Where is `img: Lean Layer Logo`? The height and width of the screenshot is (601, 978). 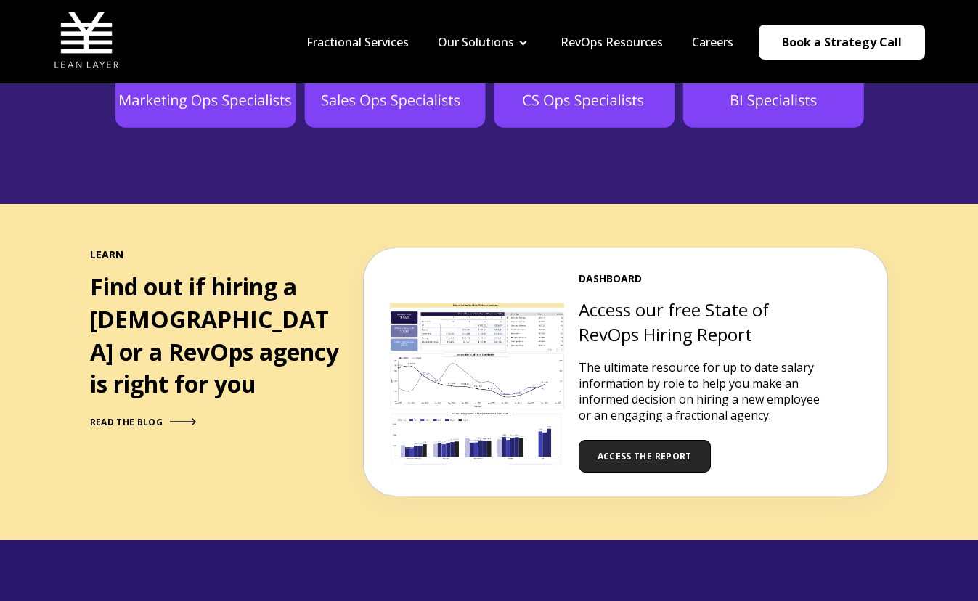
img: Lean Layer Logo is located at coordinates (86, 40).